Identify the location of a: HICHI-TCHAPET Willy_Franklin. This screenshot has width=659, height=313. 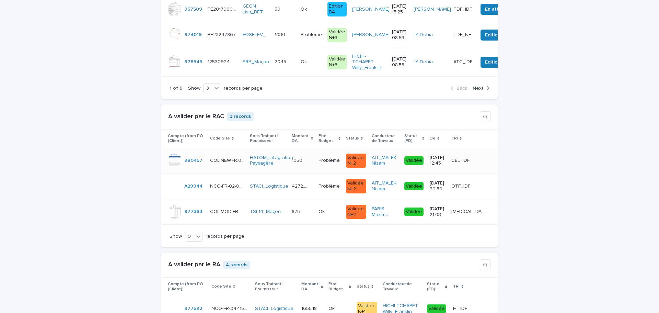
(369, 62).